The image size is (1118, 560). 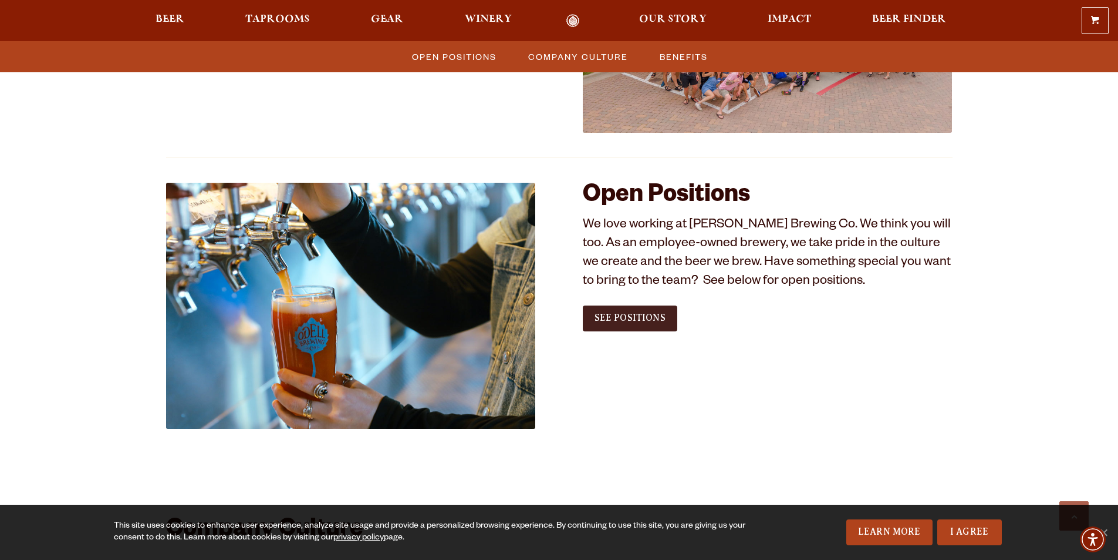 What do you see at coordinates (683, 56) in the screenshot?
I see `a: Benefits` at bounding box center [683, 56].